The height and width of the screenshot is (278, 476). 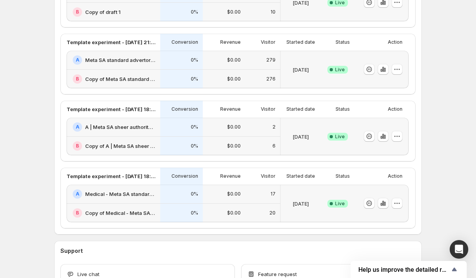 I want to click on h2: Medical - Meta SA standard advertorial, so click(x=120, y=194).